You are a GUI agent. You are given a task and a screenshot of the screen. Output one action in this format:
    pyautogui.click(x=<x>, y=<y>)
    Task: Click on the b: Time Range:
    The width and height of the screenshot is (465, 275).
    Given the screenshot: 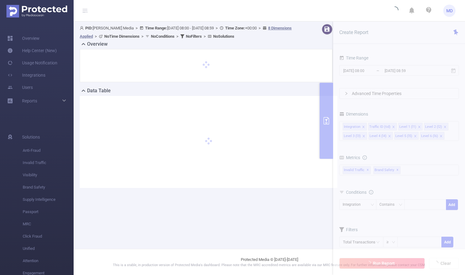 What is the action you would take?
    pyautogui.click(x=156, y=28)
    